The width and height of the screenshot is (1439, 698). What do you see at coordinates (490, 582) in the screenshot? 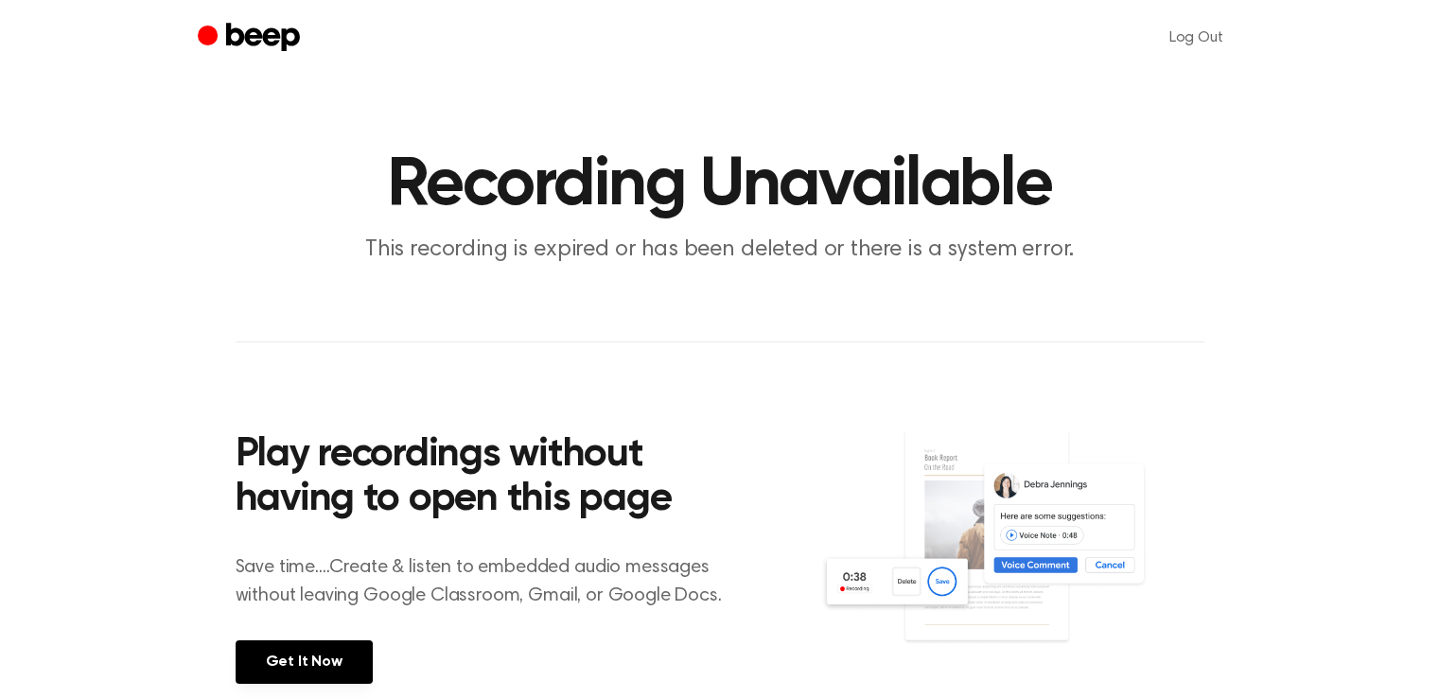
I see `p: Save time....Create & listen to embedded audio messages without leaving Google Classroom, Gmail, ...` at bounding box center [490, 582].